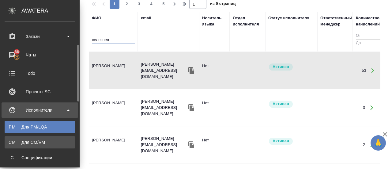 This screenshot has width=392, height=169. I want to click on div: Todo, so click(40, 73).